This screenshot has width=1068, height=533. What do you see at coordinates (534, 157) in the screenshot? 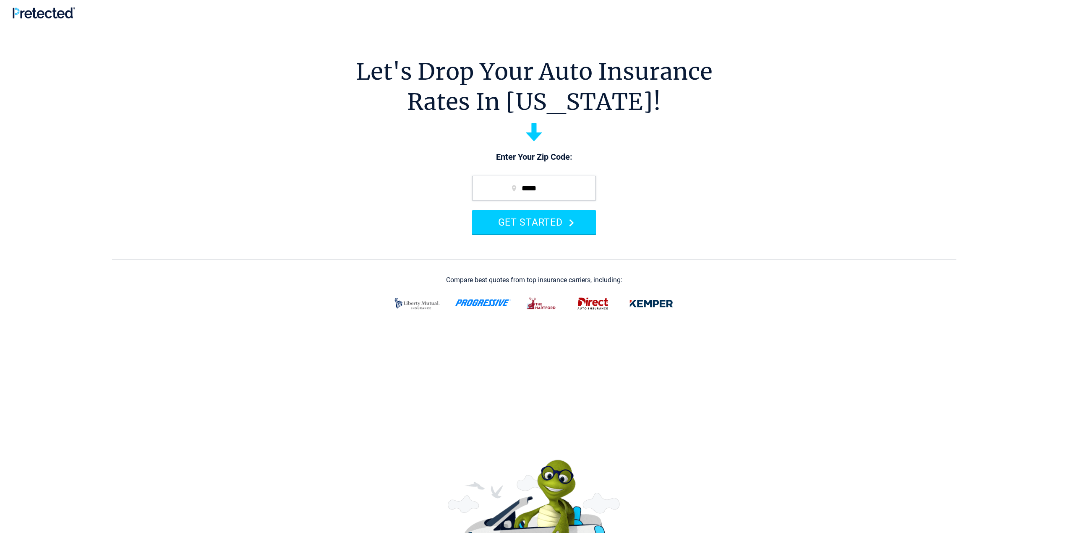
I see `p: Enter Your Zip Code:` at bounding box center [534, 157].